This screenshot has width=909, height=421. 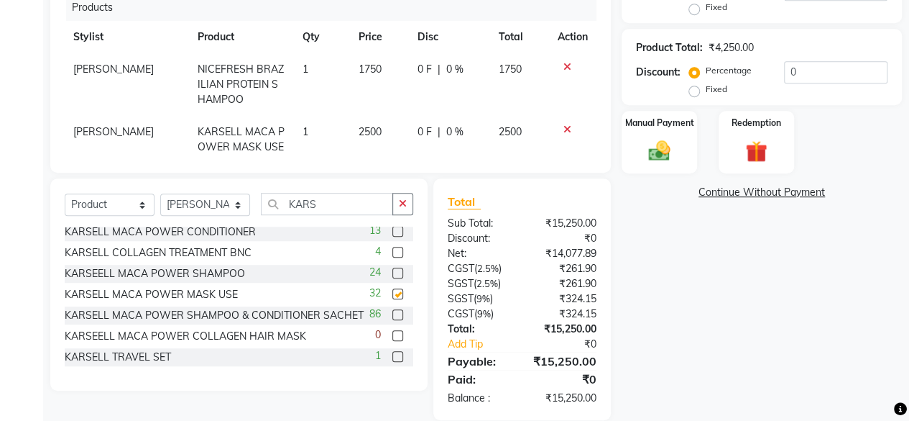 I want to click on div: ₹4,250.00, so click(x=731, y=47).